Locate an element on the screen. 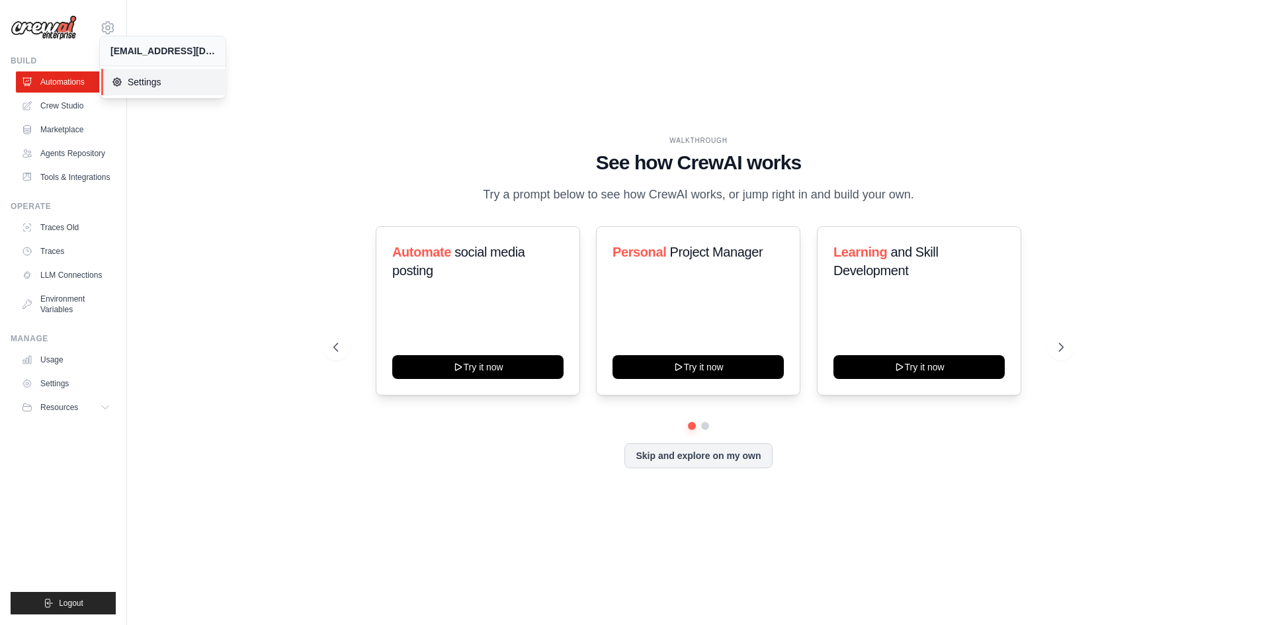 The height and width of the screenshot is (625, 1270). span: Logout is located at coordinates (71, 603).